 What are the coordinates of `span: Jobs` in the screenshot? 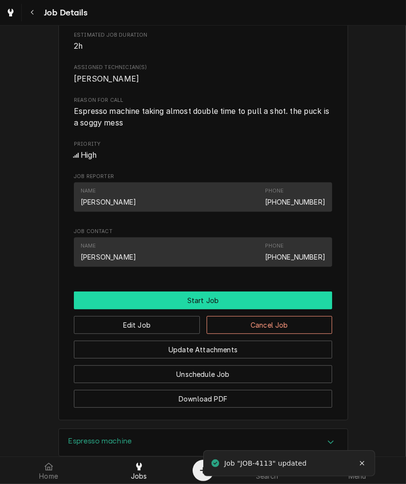 It's located at (139, 477).